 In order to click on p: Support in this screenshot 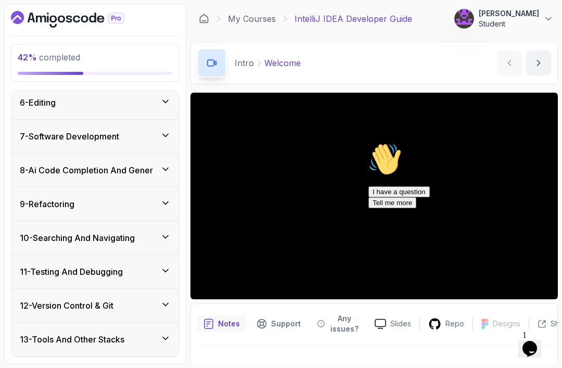, I will do `click(286, 324)`.